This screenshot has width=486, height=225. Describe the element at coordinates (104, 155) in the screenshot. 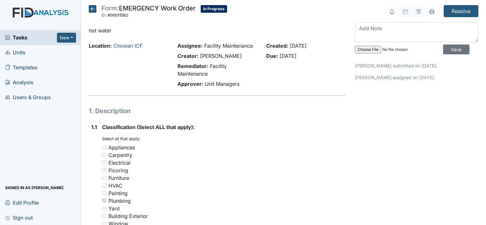

I see `input: Carpentry` at that location.